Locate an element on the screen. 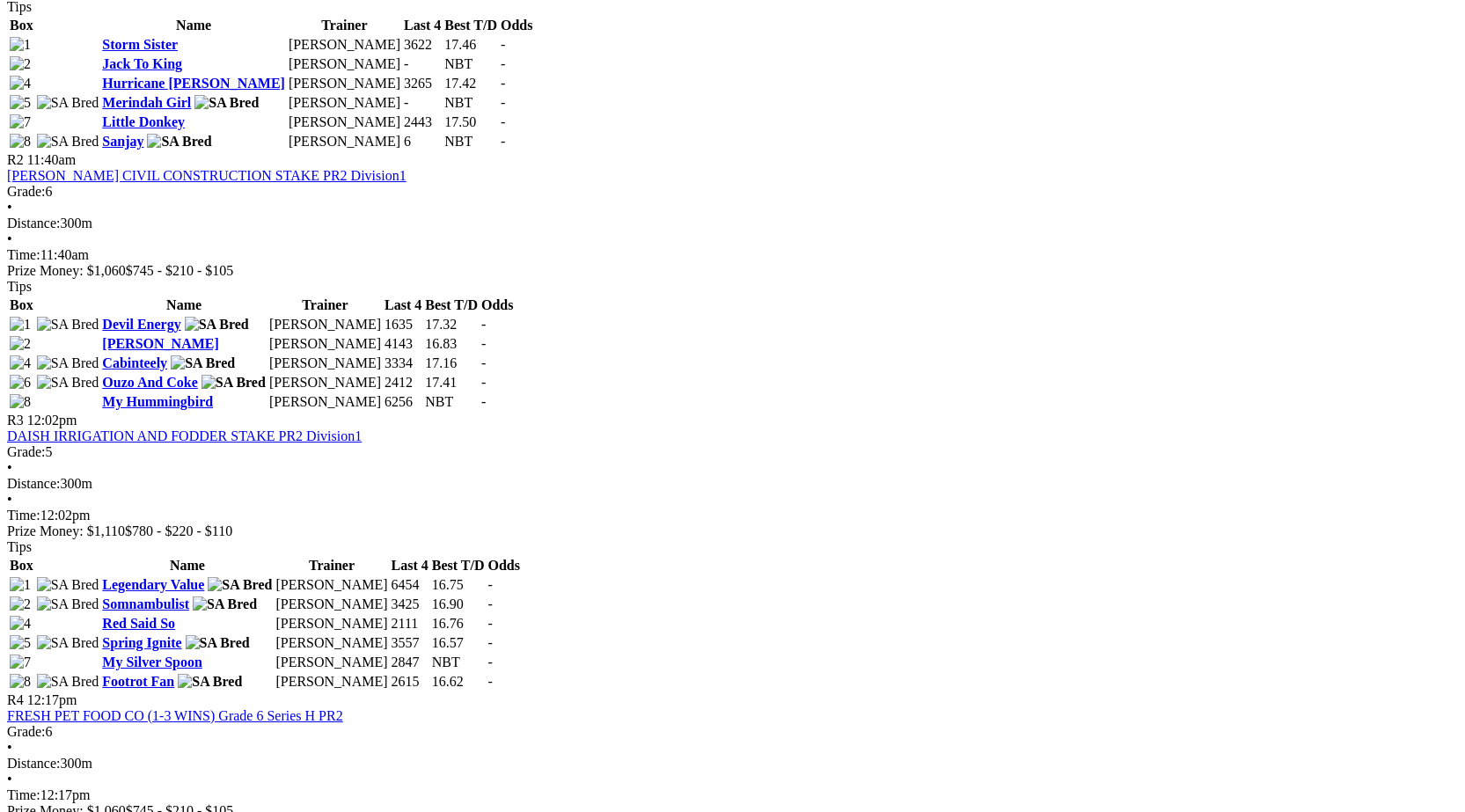  img: 5 is located at coordinates (21, 644).